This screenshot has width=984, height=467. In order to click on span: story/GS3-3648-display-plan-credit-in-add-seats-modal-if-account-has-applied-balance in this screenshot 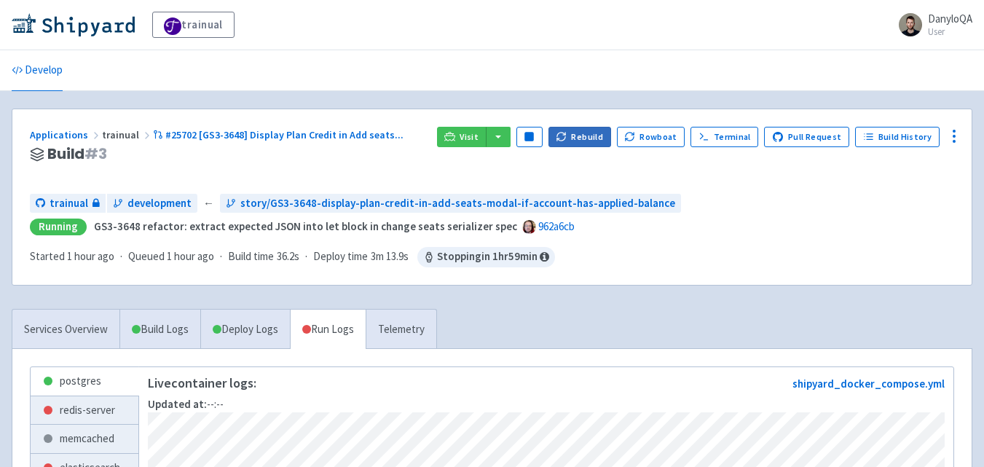, I will do `click(457, 203)`.